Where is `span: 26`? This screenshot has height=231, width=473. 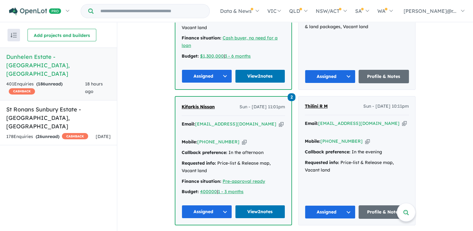
span: 26 is located at coordinates (40, 136).